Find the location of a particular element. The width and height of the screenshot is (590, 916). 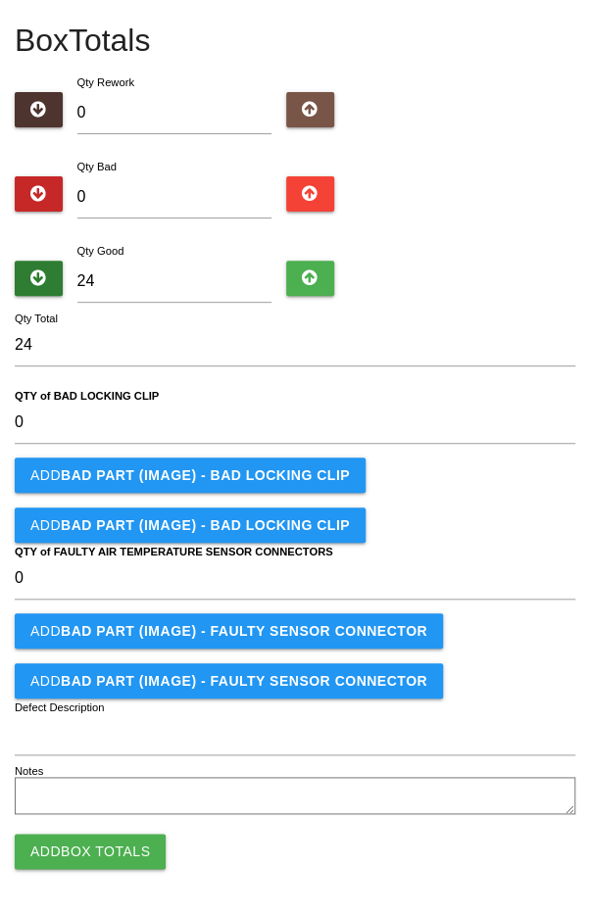

b: QTY of FAULTY AIR TEMPERATURE SENSOR CONNECTORS is located at coordinates (173, 552).